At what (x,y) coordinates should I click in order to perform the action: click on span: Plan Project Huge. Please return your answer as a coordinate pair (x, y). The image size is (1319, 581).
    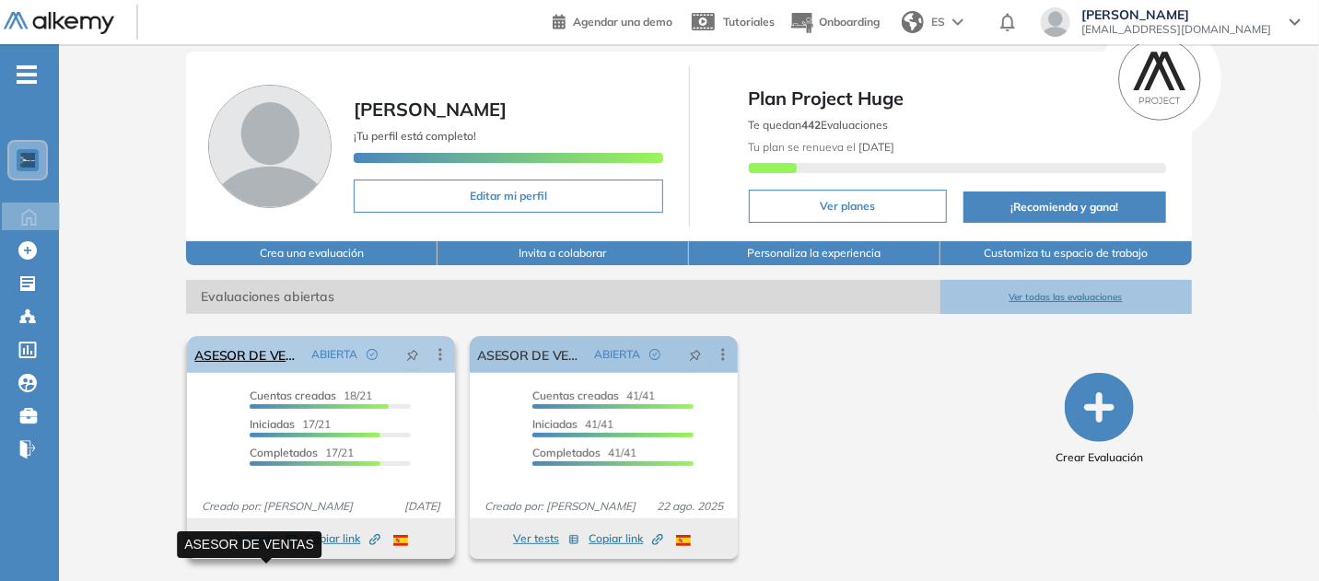
    Looking at the image, I should click on (957, 99).